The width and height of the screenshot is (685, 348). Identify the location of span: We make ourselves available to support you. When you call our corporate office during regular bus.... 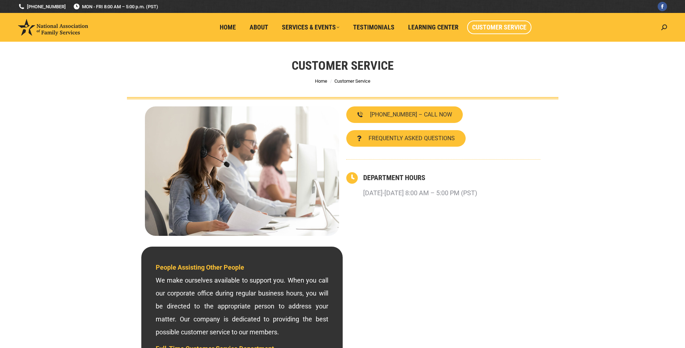
(242, 300).